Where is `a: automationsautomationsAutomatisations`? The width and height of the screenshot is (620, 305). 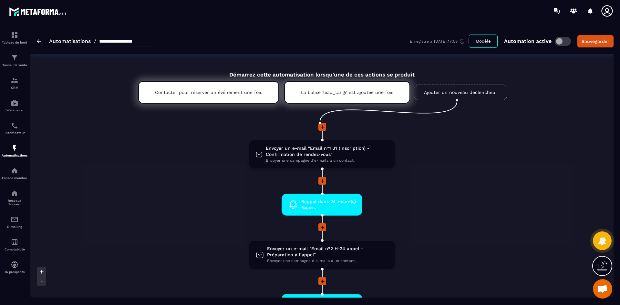
a: automationsautomationsAutomatisations is located at coordinates (15, 151).